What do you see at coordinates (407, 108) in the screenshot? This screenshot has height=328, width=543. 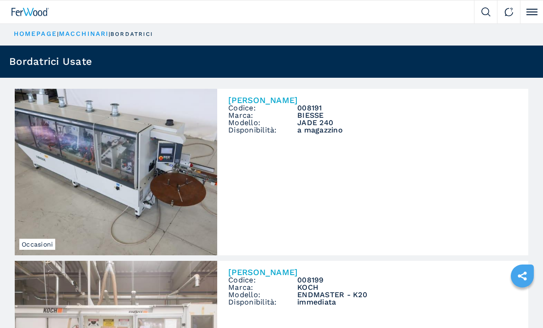 I see `h3: 008191` at bounding box center [407, 108].